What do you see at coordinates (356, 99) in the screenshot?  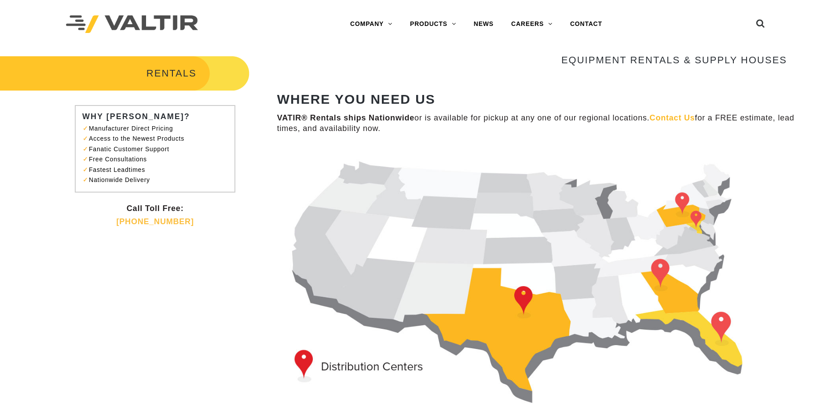 I see `strong: WHERE YOU NEED US` at bounding box center [356, 99].